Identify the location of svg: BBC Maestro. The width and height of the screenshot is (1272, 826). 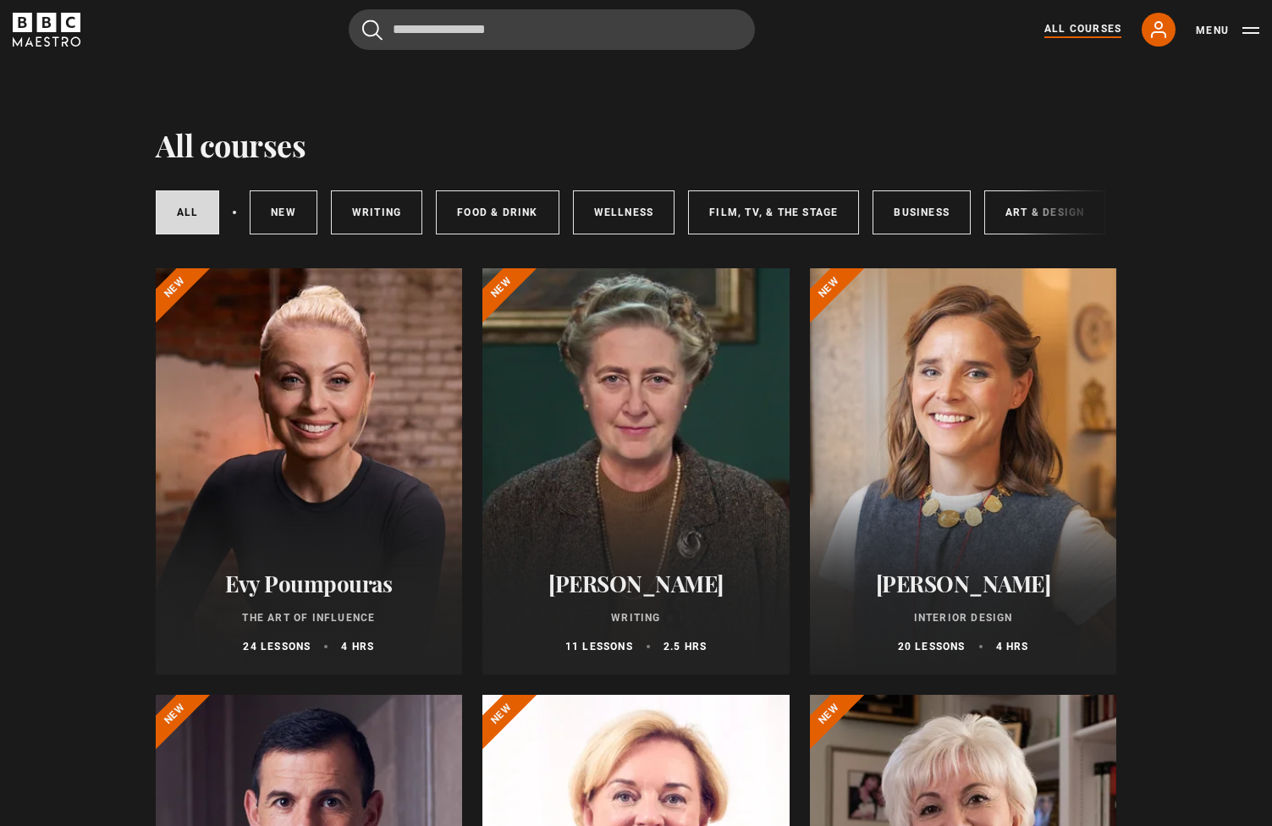
(47, 30).